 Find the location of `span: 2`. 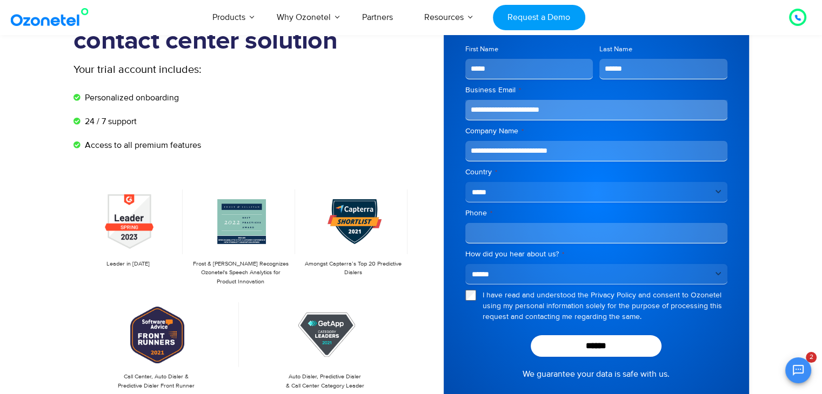

span: 2 is located at coordinates (811, 358).